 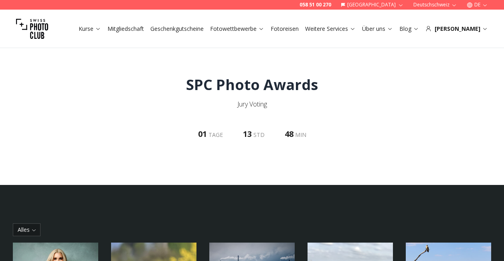 What do you see at coordinates (377, 29) in the screenshot?
I see `a: Über uns` at bounding box center [377, 29].